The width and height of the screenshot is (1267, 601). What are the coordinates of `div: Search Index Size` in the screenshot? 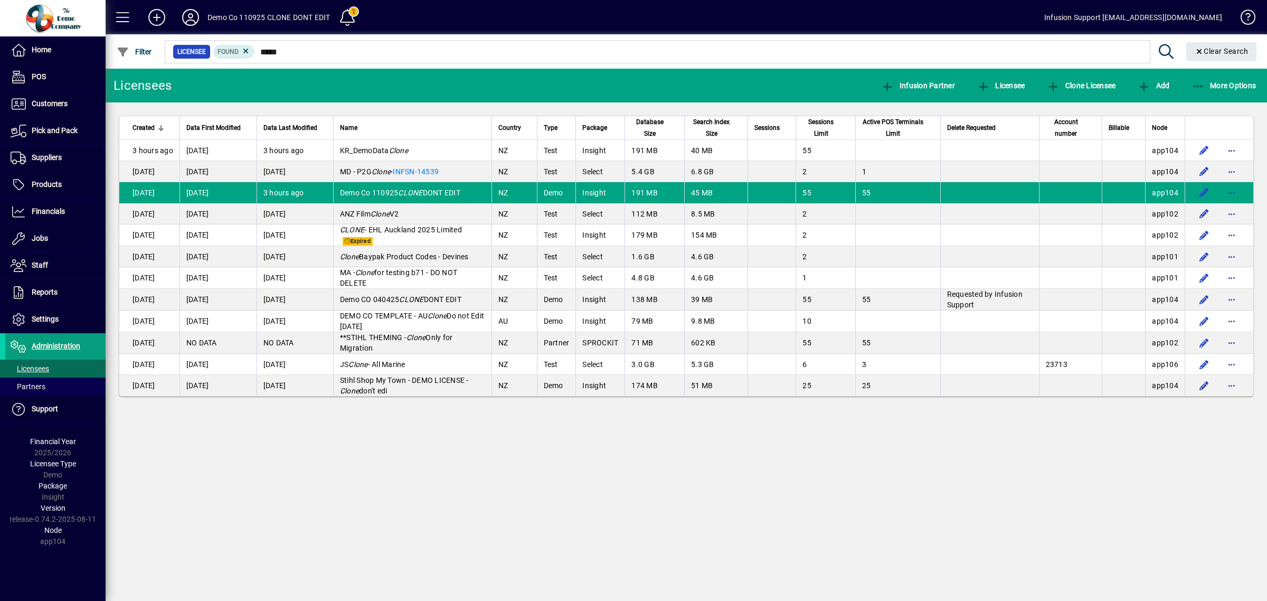 It's located at (716, 128).